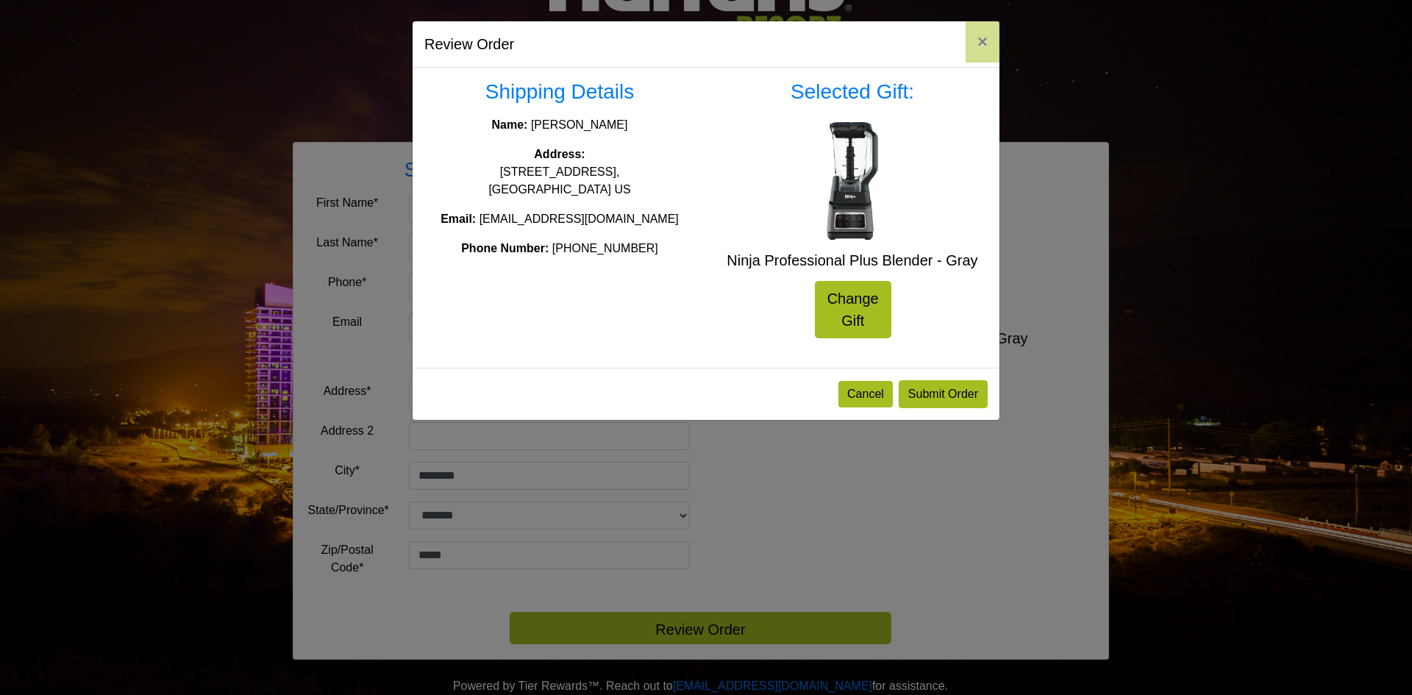  What do you see at coordinates (983, 42) in the screenshot?
I see `button: Close` at bounding box center [983, 42].